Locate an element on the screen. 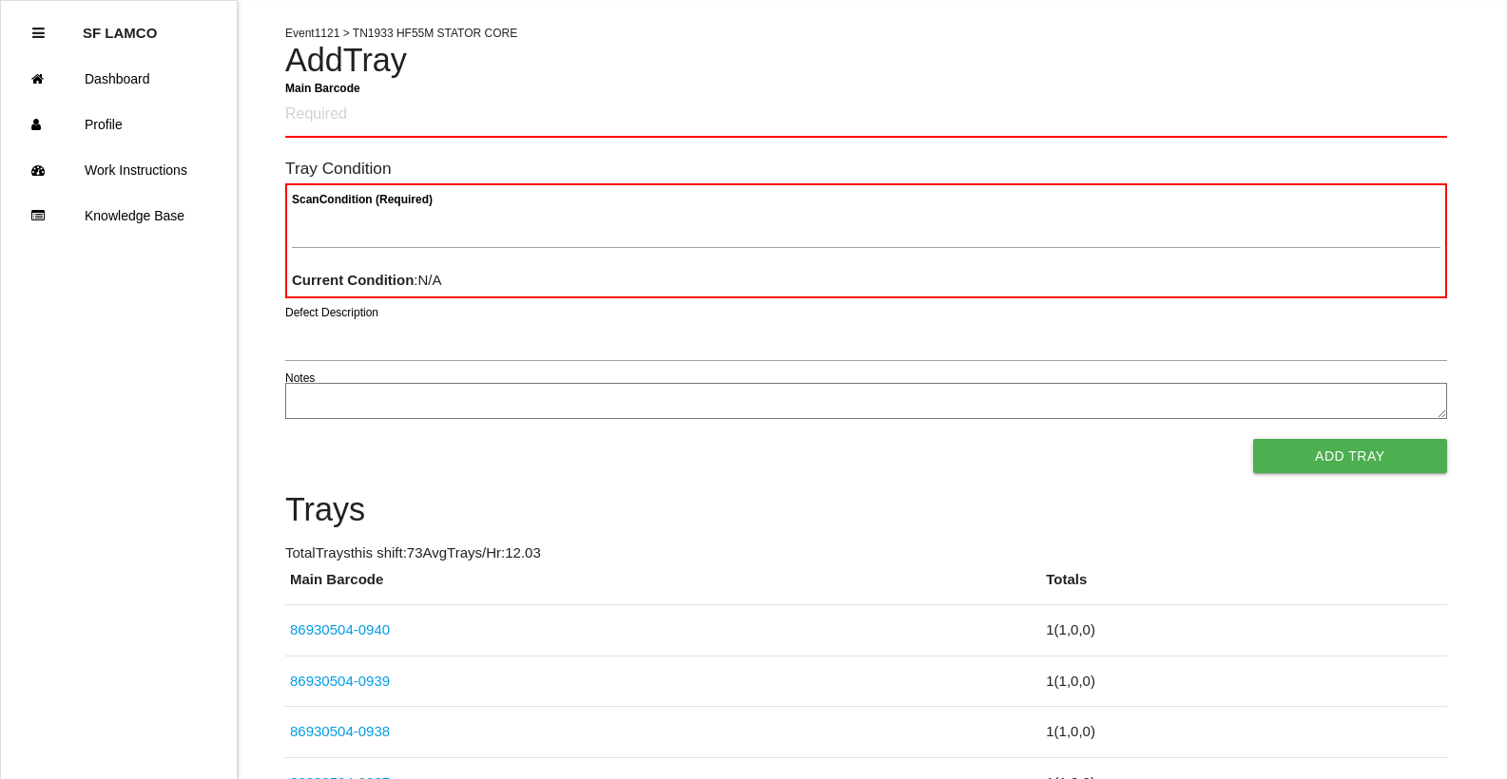 The height and width of the screenshot is (779, 1507). input: Required is located at coordinates (866, 115).